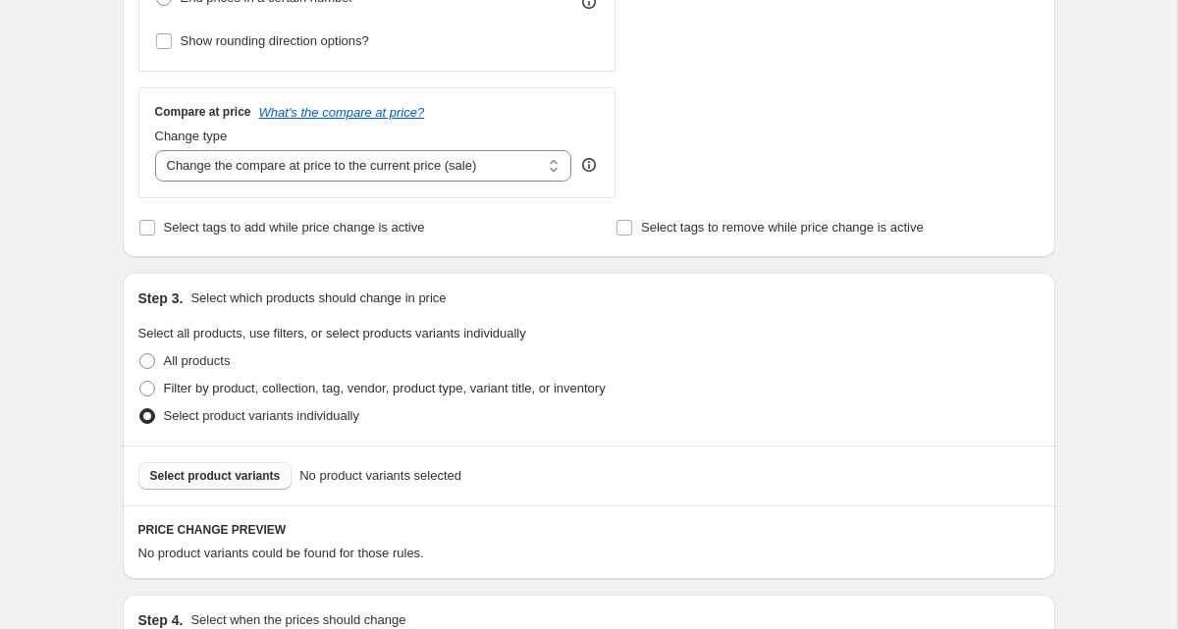 The height and width of the screenshot is (629, 1178). Describe the element at coordinates (342, 112) in the screenshot. I see `button: What's the compare at price?` at that location.